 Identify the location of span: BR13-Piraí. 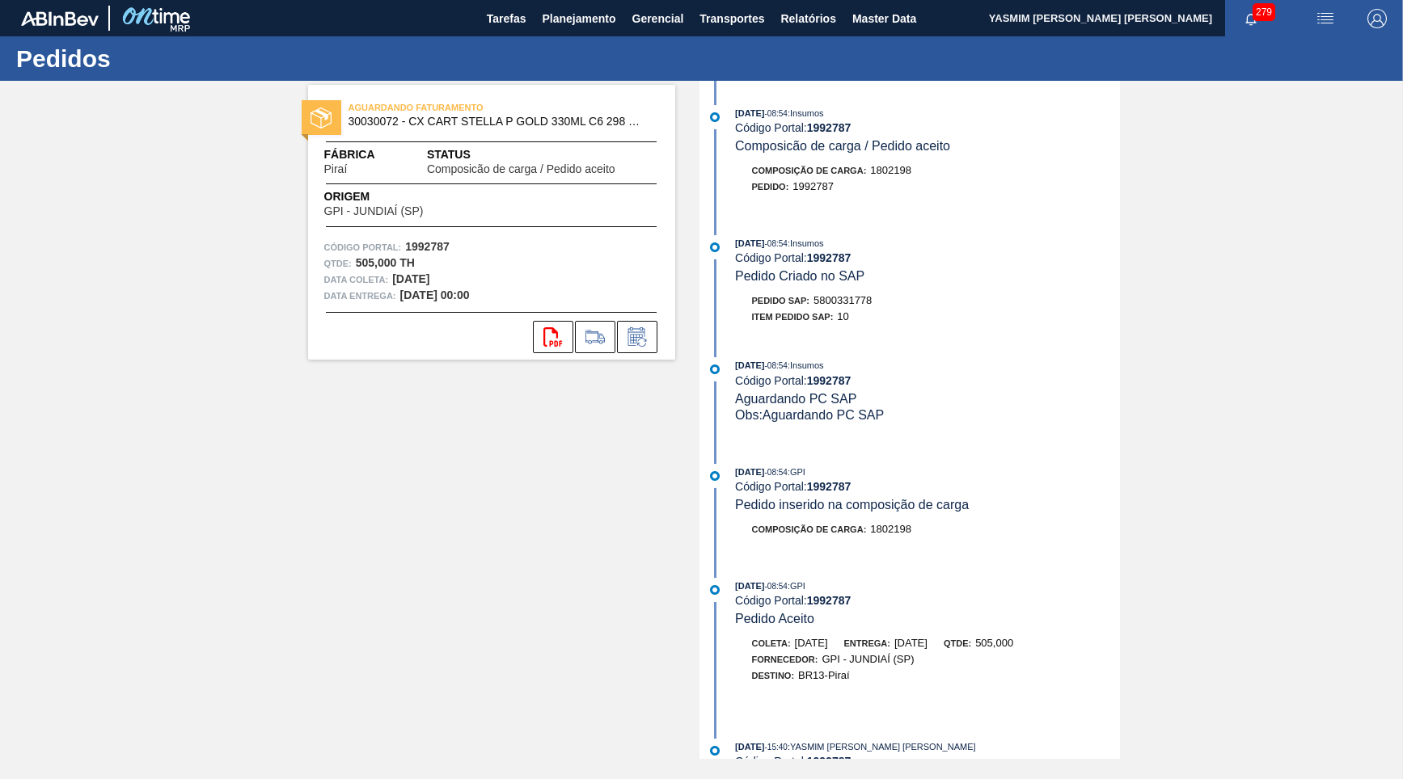
(824, 675).